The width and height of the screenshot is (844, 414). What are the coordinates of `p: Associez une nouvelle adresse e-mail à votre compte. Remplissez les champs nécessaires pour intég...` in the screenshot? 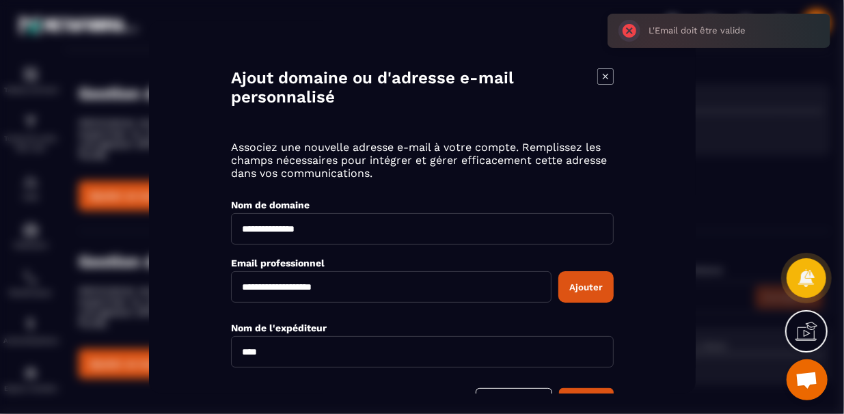 It's located at (422, 160).